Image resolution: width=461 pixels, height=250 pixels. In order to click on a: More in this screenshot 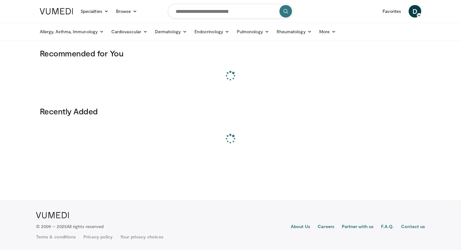, I will do `click(328, 32)`.